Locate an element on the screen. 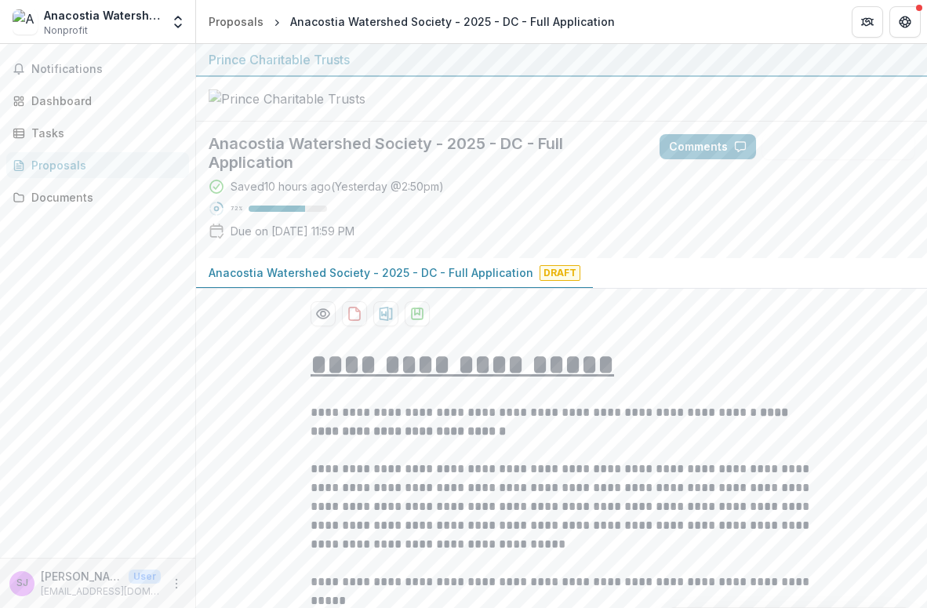 The height and width of the screenshot is (608, 927). div: Anacostia Watershed Society is located at coordinates (102, 15).